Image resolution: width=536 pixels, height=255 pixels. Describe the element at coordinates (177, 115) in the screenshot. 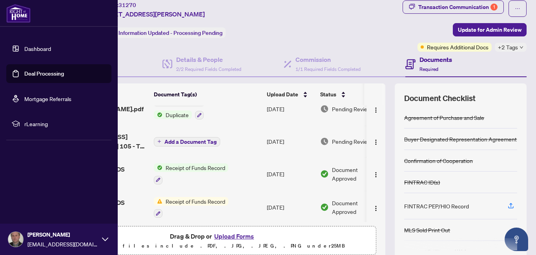

I see `span: Duplicate` at that location.